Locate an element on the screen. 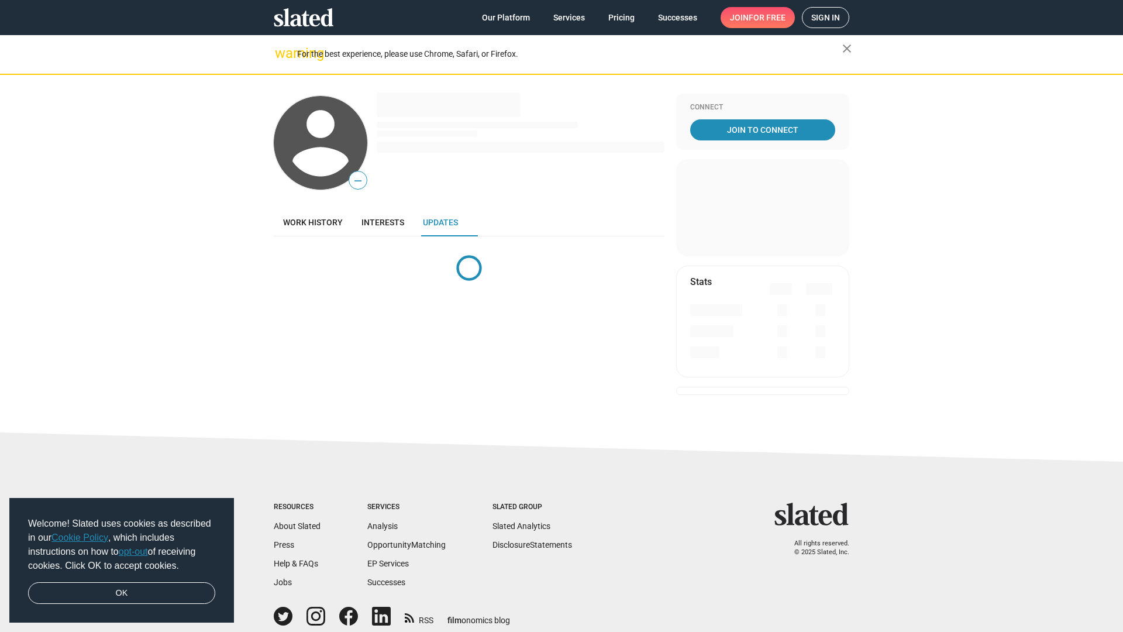 The width and height of the screenshot is (1123, 632). div: cookieconsent is located at coordinates (122, 560).